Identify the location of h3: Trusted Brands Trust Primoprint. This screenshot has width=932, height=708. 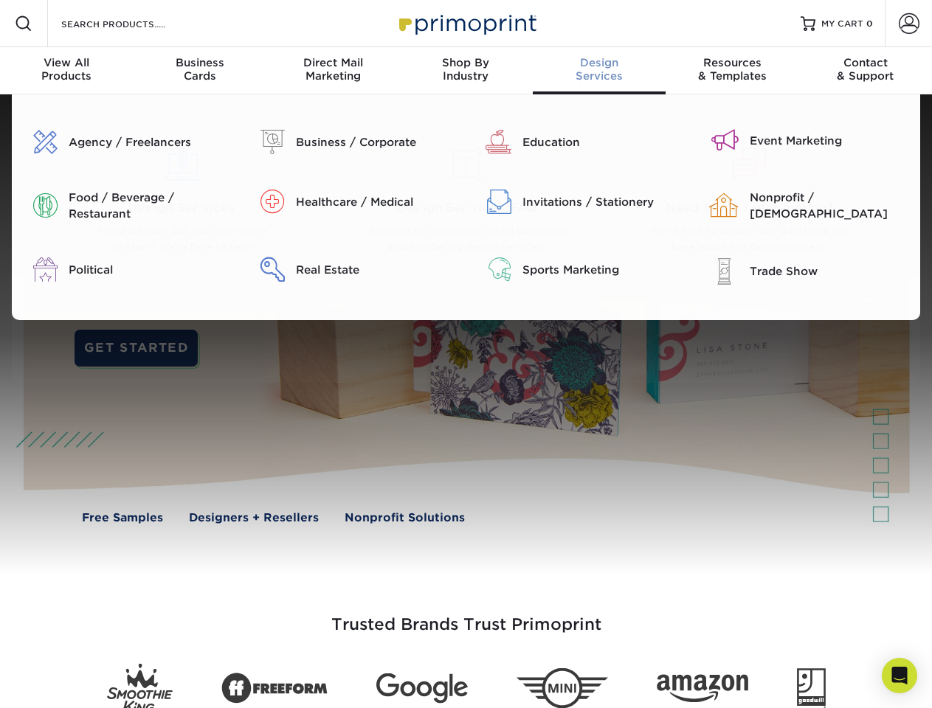
(466, 616).